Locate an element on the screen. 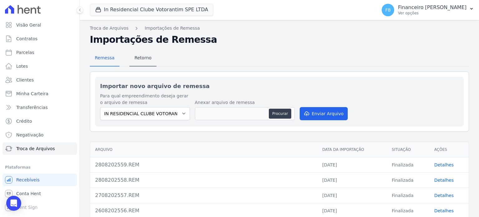  nav: Breadcrumb is located at coordinates (280, 28).